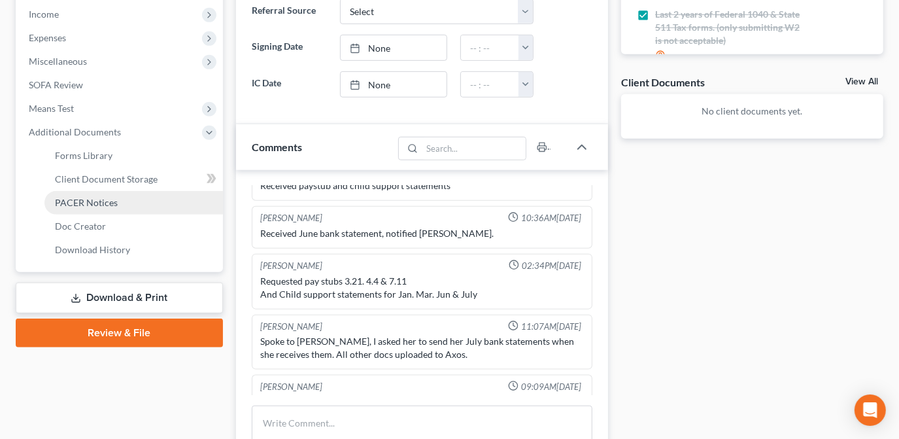 The width and height of the screenshot is (899, 439). Describe the element at coordinates (80, 226) in the screenshot. I see `span: Doc Creator` at that location.